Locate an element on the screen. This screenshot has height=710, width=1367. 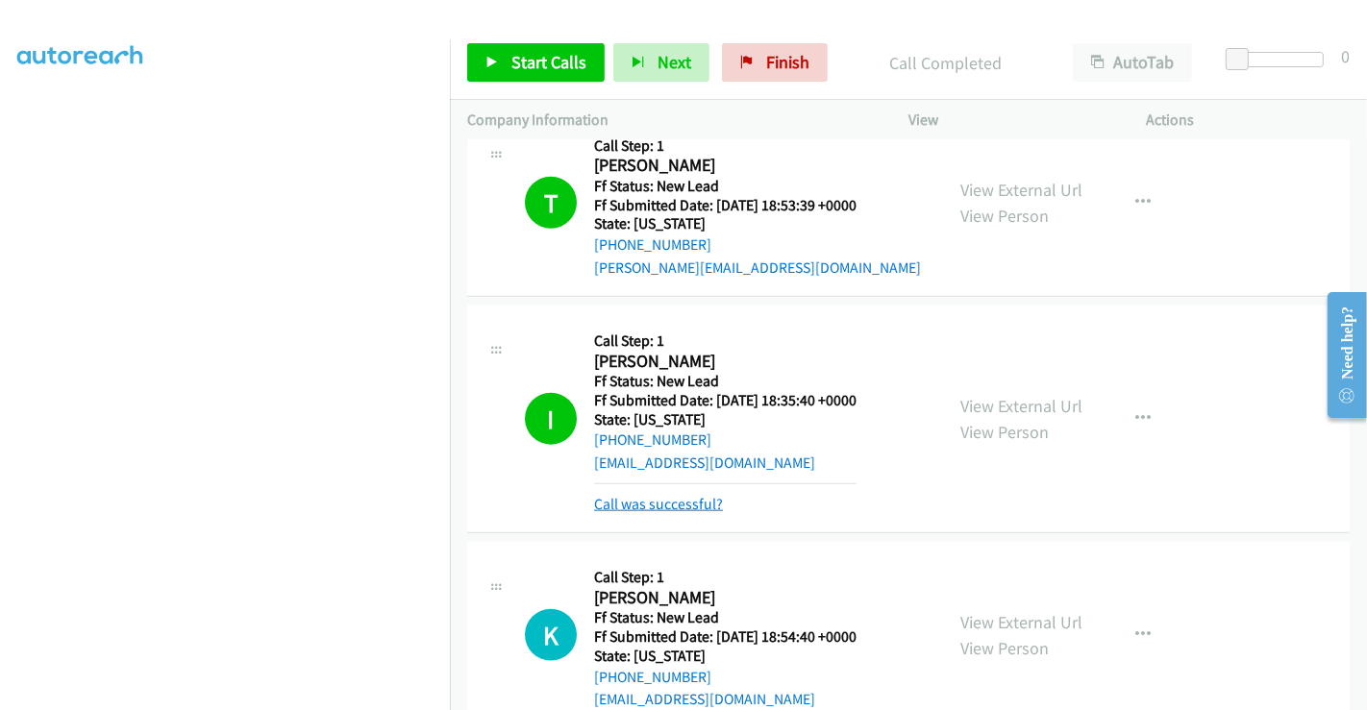
div: Need help? is located at coordinates (35, 64).